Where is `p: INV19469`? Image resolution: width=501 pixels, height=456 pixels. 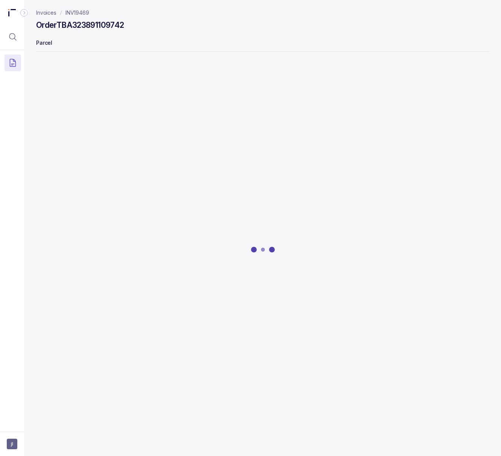
p: INV19469 is located at coordinates (77, 13).